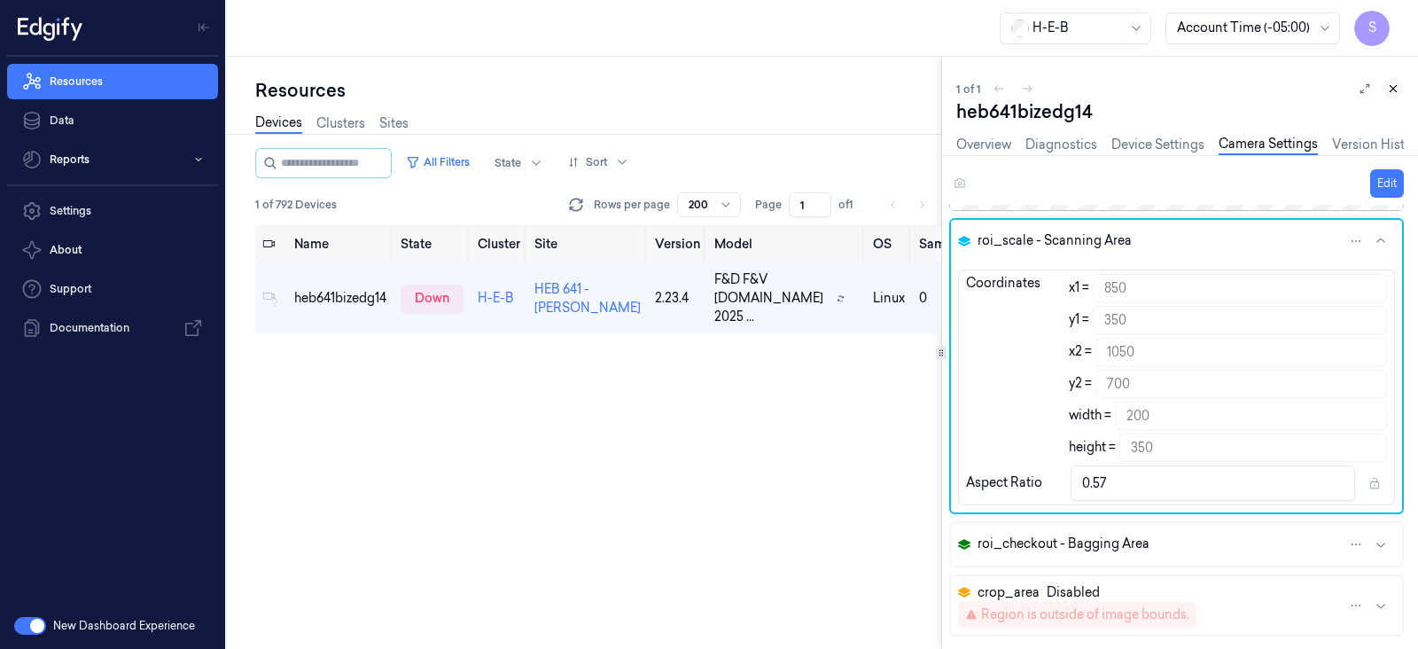  Describe the element at coordinates (113, 121) in the screenshot. I see `a: Data` at that location.